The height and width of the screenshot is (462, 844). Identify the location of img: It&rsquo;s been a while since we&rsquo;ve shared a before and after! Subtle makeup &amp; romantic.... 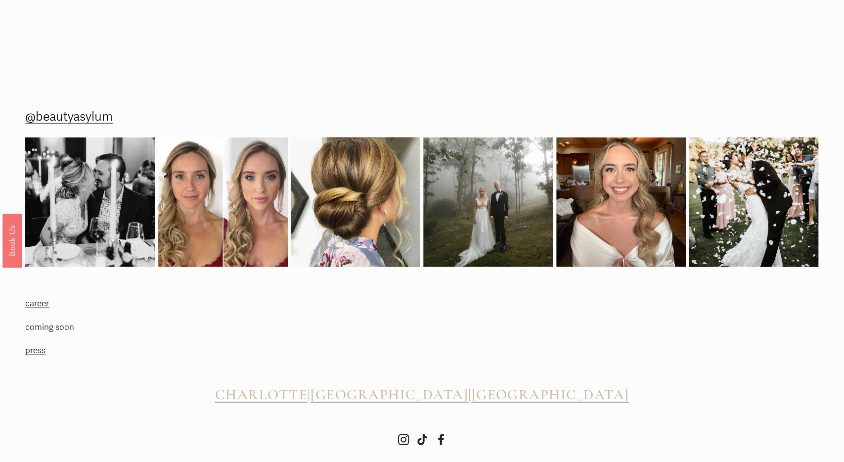
(223, 202).